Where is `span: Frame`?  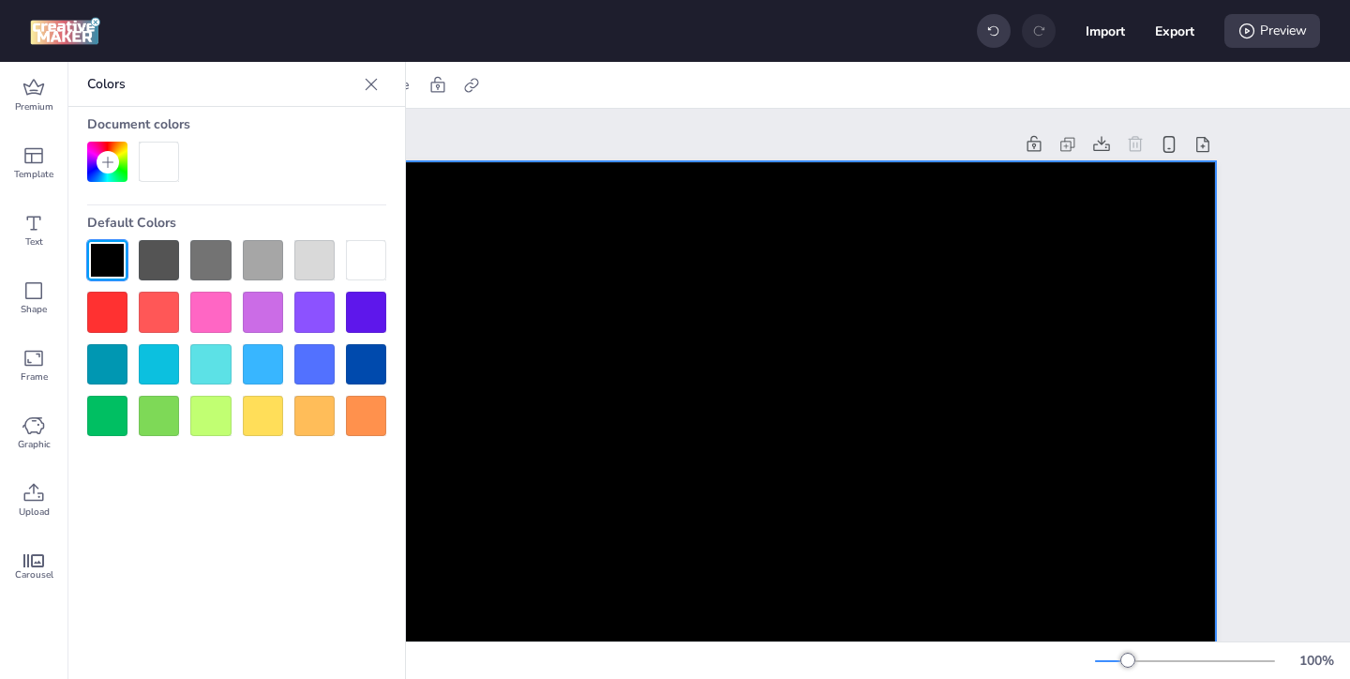
span: Frame is located at coordinates (34, 377).